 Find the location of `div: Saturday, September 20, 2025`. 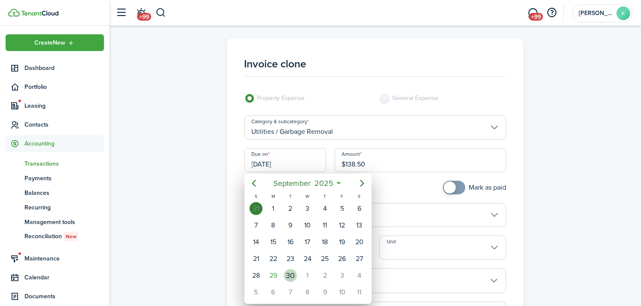

div: Saturday, September 20, 2025 is located at coordinates (359, 242).